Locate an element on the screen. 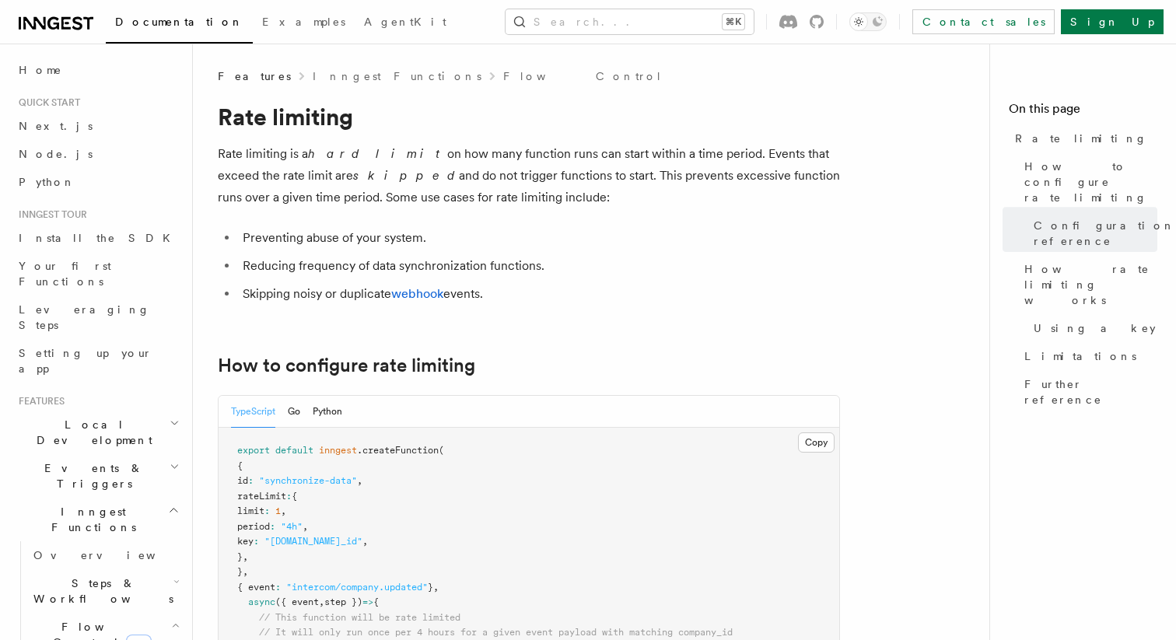 The image size is (1176, 640). em: hard limit is located at coordinates (377, 153).